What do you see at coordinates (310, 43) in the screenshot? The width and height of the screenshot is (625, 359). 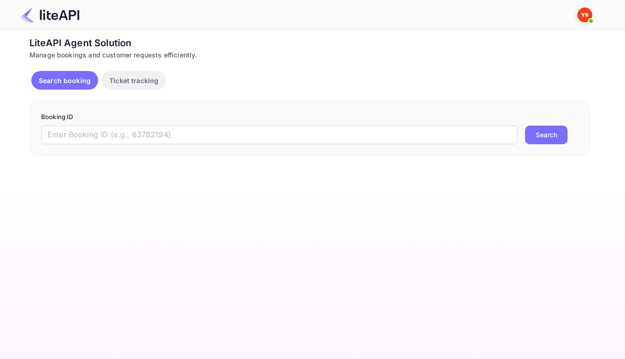 I see `div: LiteAPI Agent Solution` at bounding box center [310, 43].